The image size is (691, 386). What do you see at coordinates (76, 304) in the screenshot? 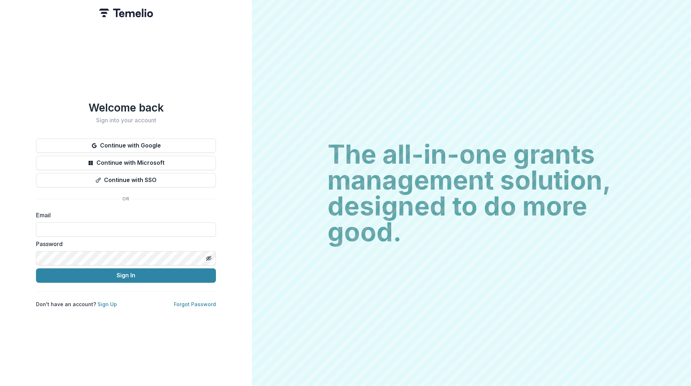
I see `p: Don't have an account?` at bounding box center [76, 304].